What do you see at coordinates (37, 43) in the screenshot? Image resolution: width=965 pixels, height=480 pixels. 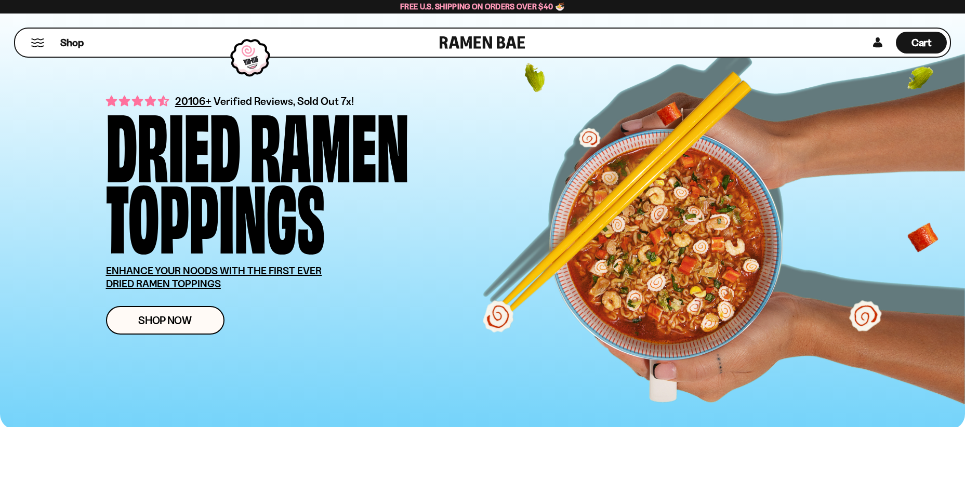 I see `button: Mobile Menu Trigger` at bounding box center [37, 43].